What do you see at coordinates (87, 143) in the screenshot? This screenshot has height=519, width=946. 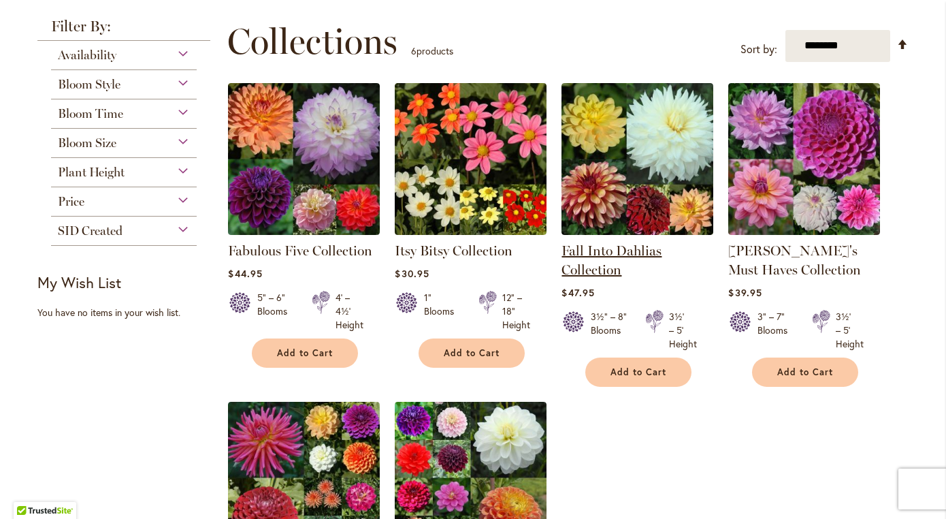 I see `span: Bloom Size` at bounding box center [87, 143].